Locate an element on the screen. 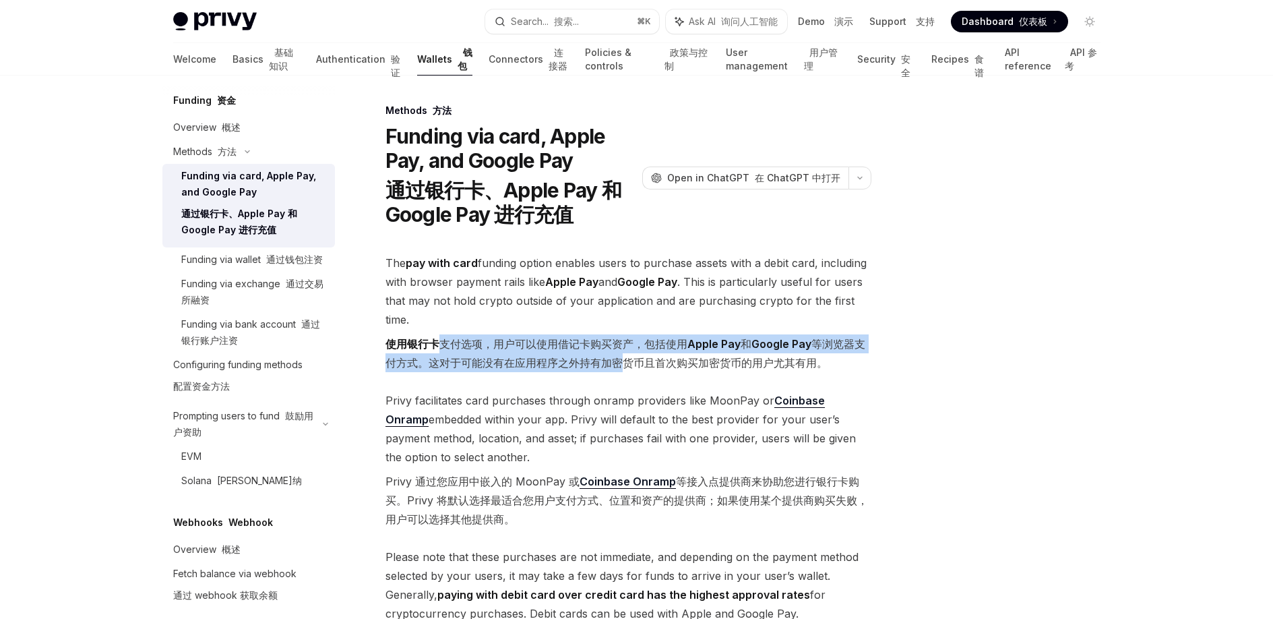  span: Dashboard is located at coordinates (1004, 22).